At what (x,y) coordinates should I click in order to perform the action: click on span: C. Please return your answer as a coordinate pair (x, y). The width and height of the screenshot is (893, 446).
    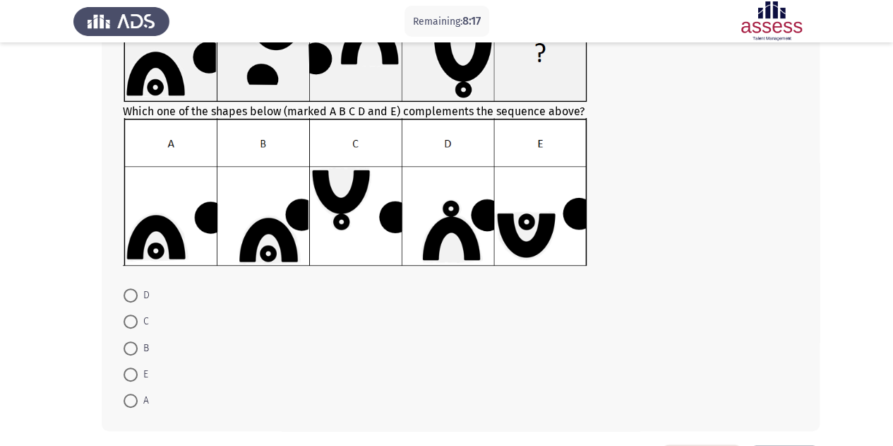
    Looking at the image, I should click on (143, 321).